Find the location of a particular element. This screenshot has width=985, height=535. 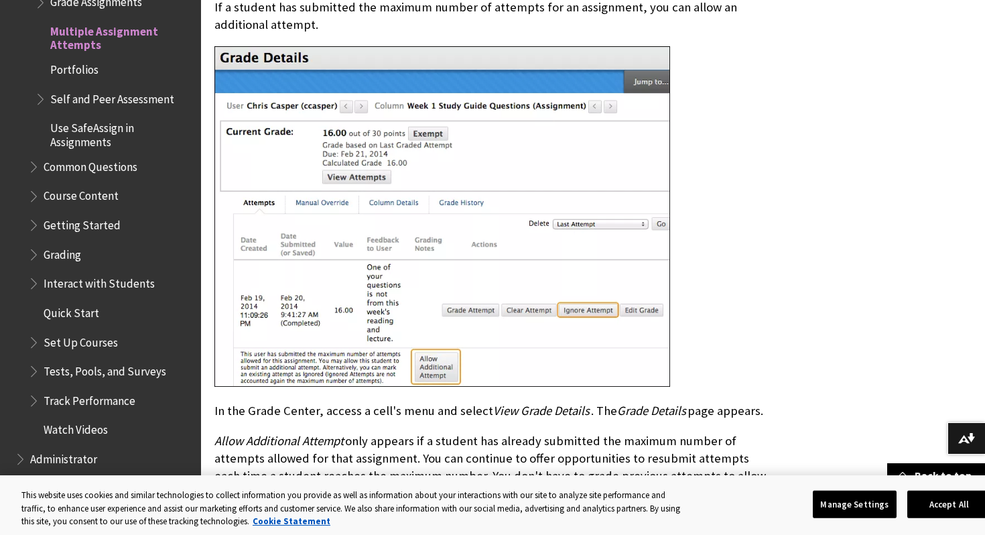

span: Use SafeAssign in Assignments is located at coordinates (121, 133).